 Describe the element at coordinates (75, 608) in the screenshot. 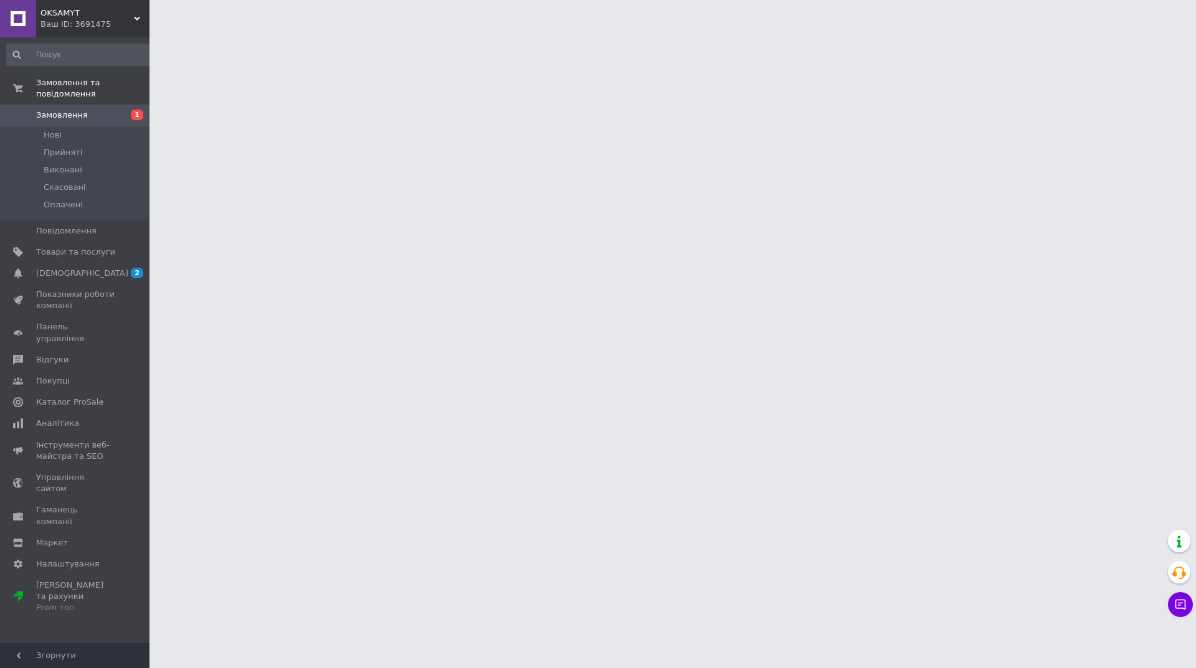

I see `div: Prom топ` at that location.